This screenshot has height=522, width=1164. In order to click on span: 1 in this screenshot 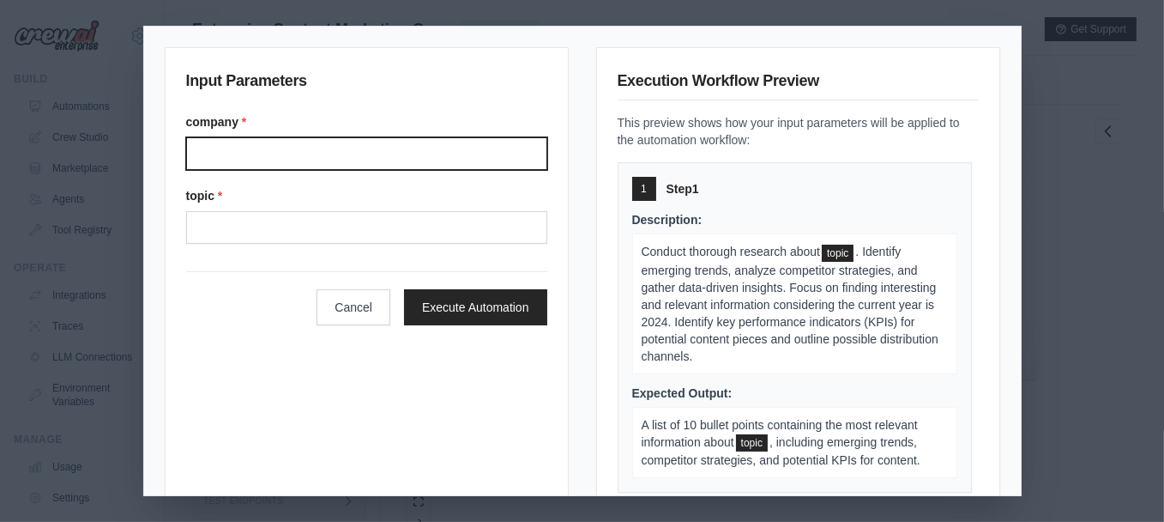, I will do `click(644, 189)`.